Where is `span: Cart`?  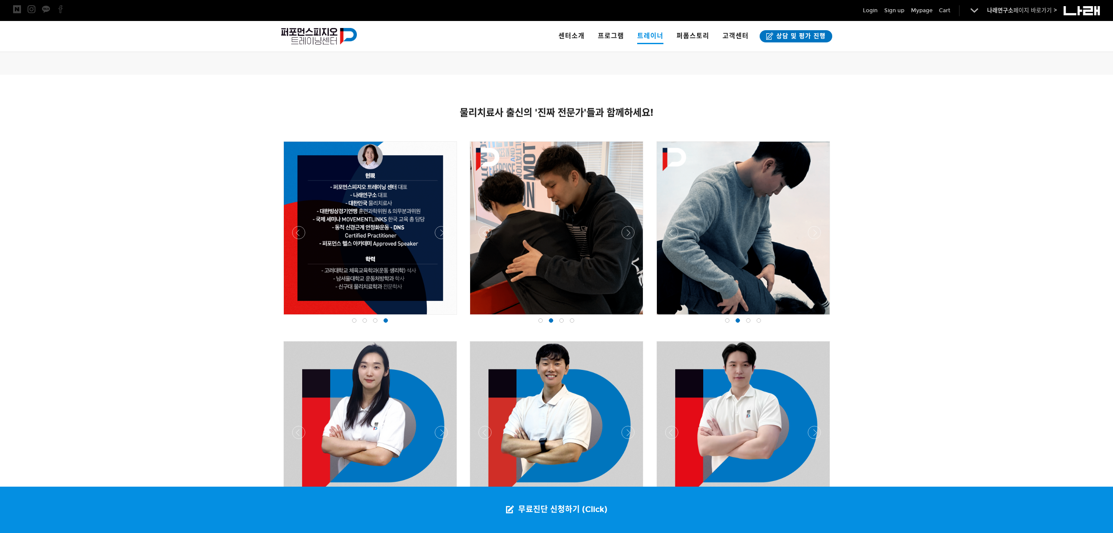 span: Cart is located at coordinates (945, 10).